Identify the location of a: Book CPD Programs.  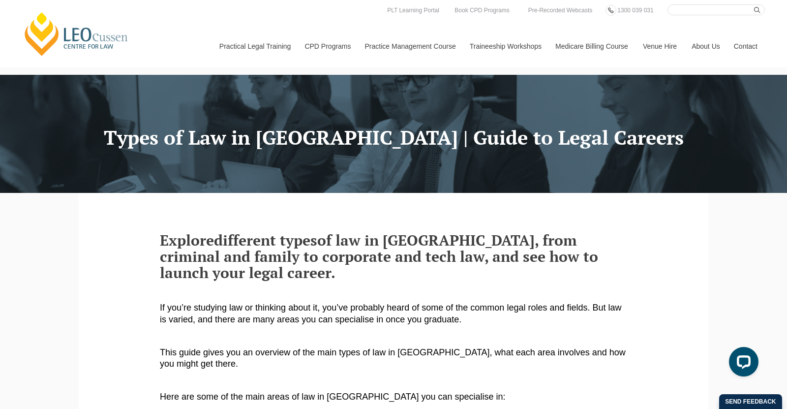
(482, 10).